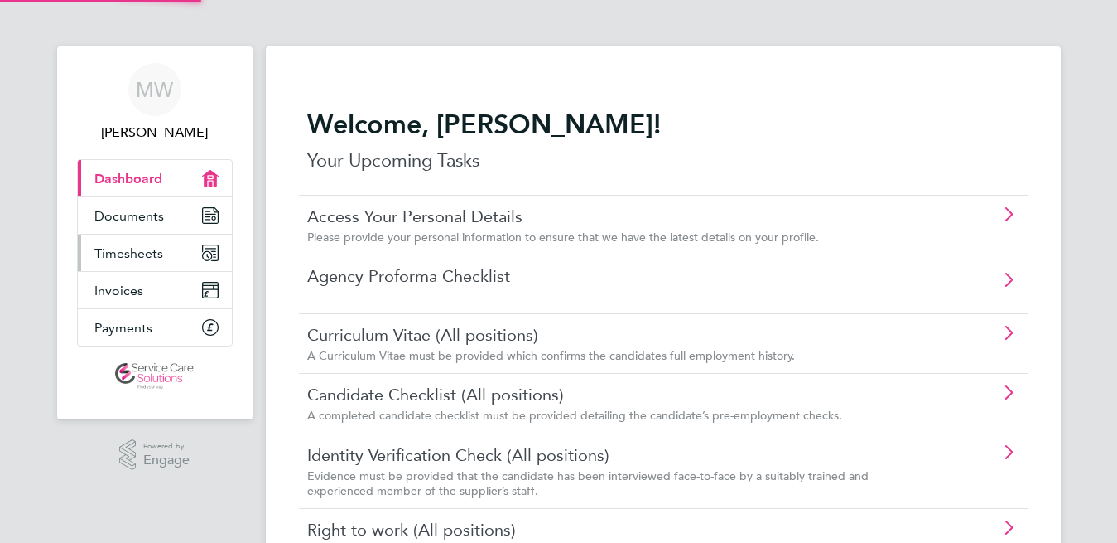  I want to click on span: Engage, so click(166, 460).